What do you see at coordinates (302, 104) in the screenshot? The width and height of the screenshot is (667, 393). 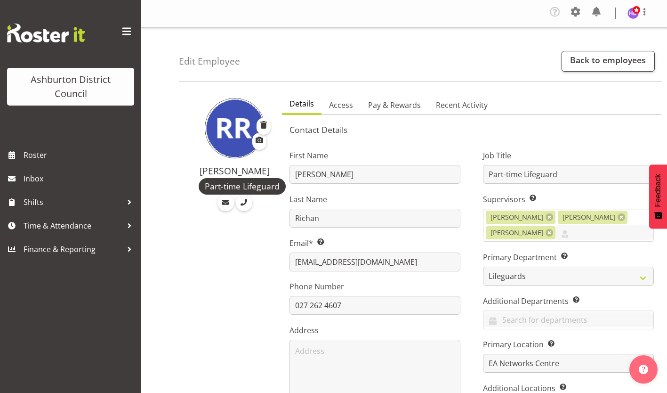 I see `span: Details` at bounding box center [302, 104].